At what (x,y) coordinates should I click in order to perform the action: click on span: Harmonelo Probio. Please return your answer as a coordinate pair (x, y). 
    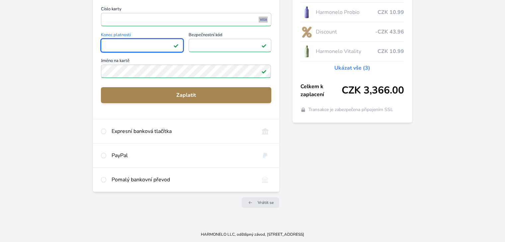
    Looking at the image, I should click on (346, 12).